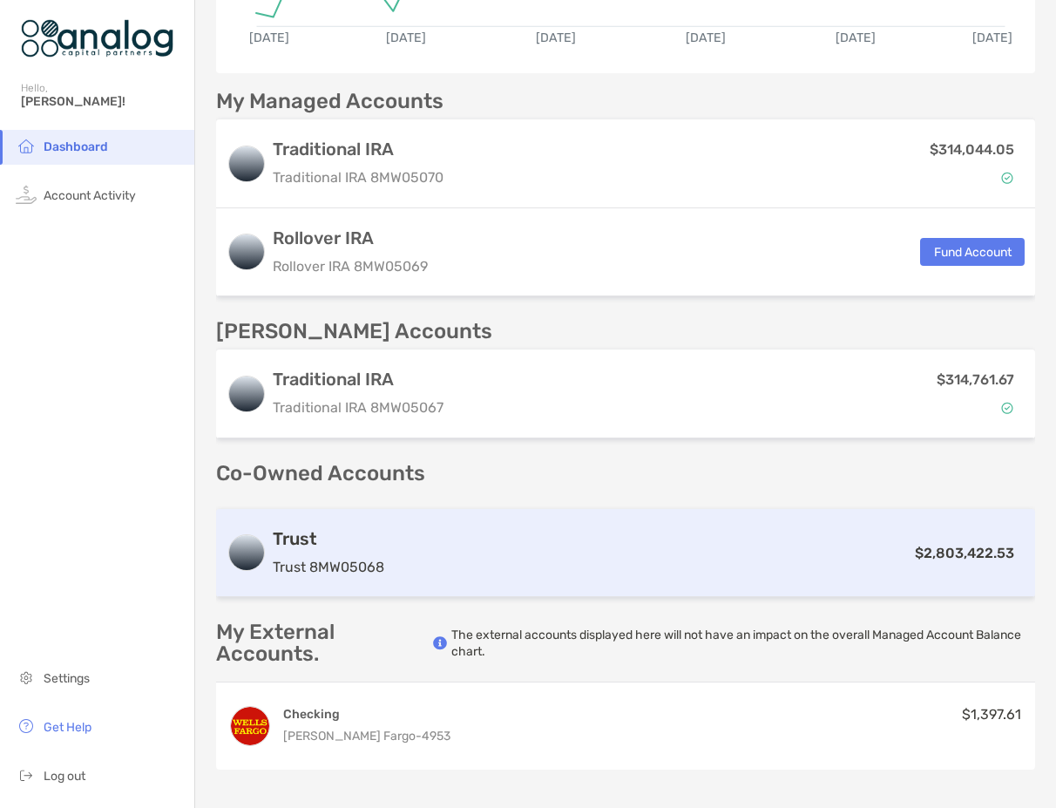 The image size is (1056, 808). Describe the element at coordinates (26, 726) in the screenshot. I see `img: get-help icon` at that location.